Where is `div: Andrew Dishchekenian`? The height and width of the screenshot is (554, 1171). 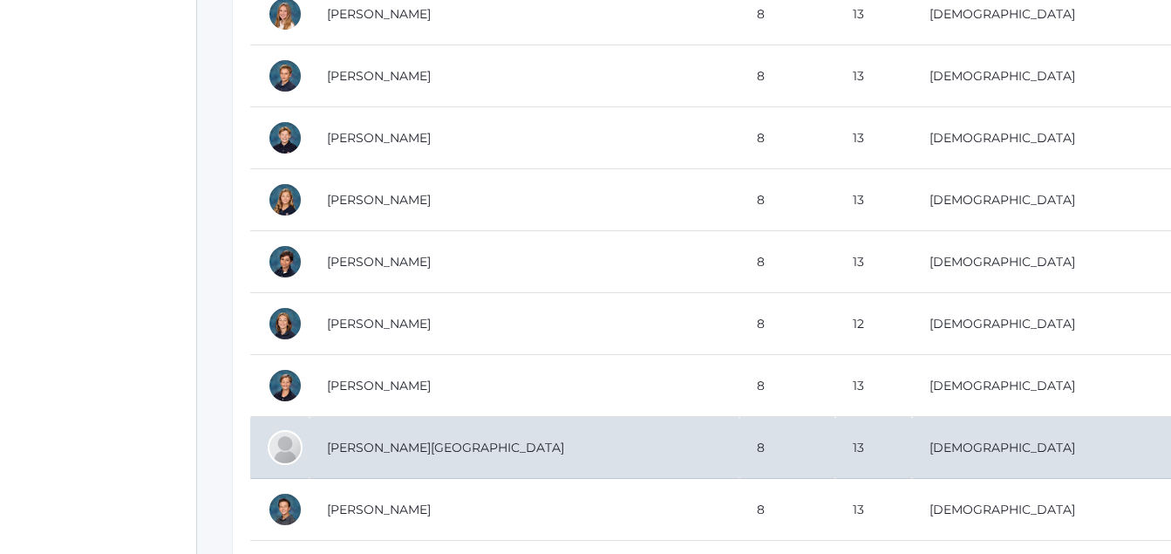
div: Andrew Dishchekenian is located at coordinates (285, 262).